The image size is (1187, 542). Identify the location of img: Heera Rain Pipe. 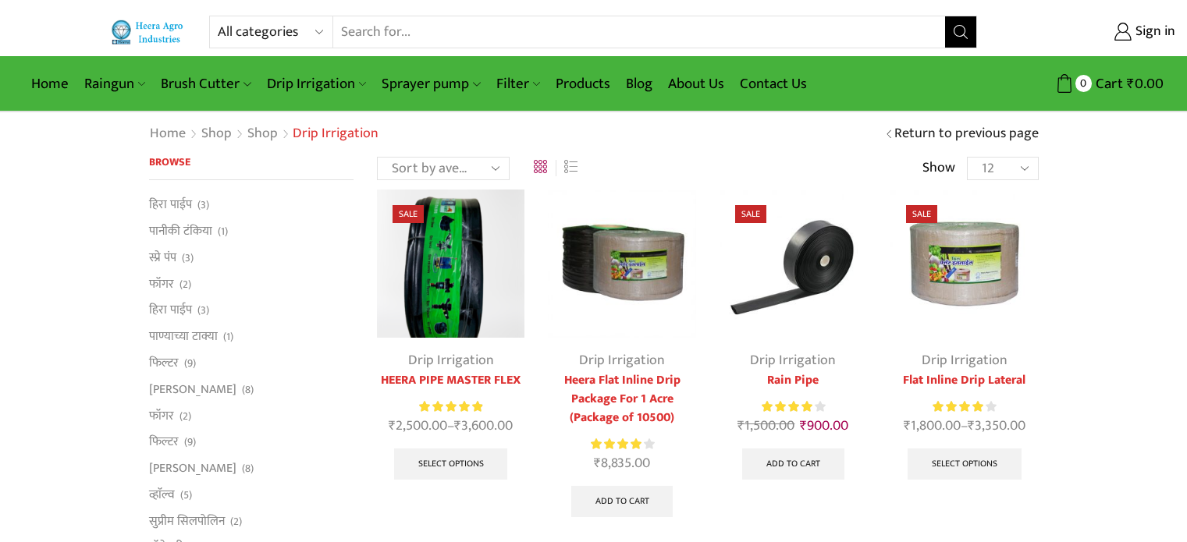
(793, 263).